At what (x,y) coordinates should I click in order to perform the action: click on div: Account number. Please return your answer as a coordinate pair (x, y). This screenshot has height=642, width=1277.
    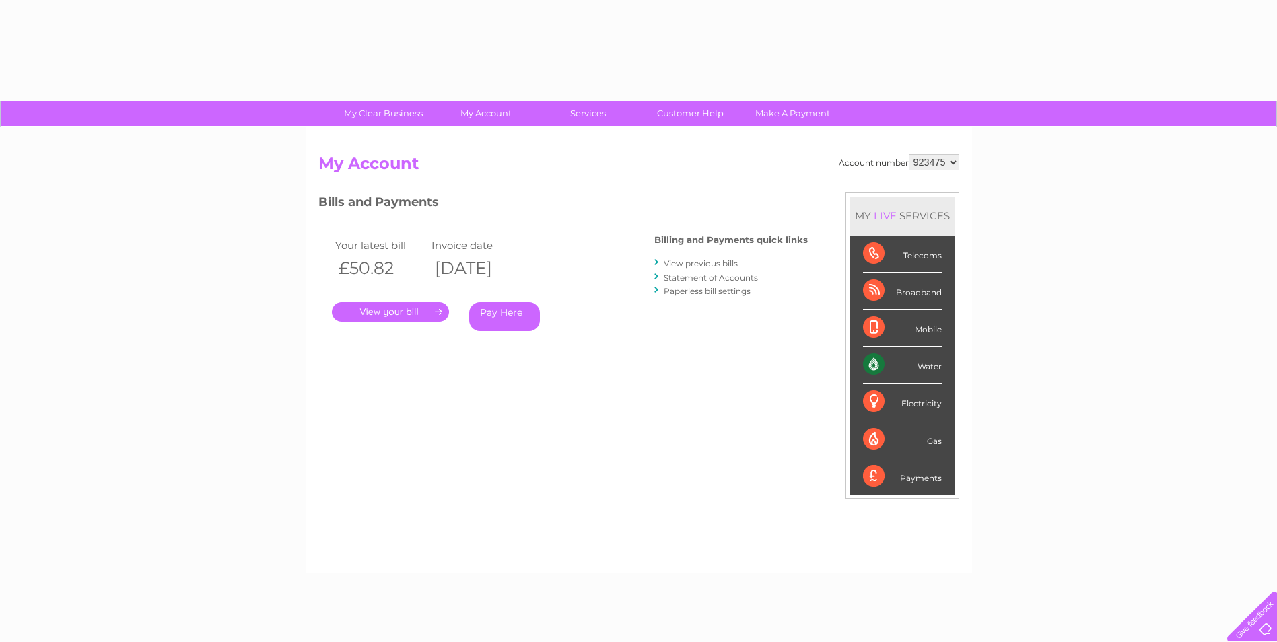
    Looking at the image, I should click on (898, 162).